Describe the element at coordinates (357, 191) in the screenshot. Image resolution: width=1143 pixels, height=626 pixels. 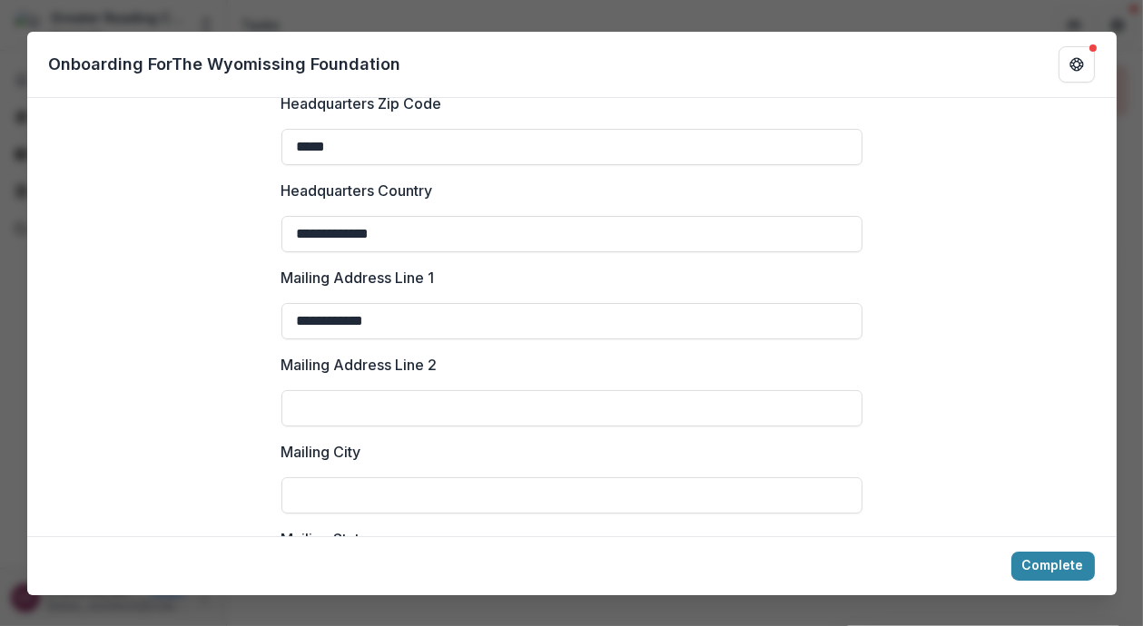
I see `p: Headquarters Country` at that location.